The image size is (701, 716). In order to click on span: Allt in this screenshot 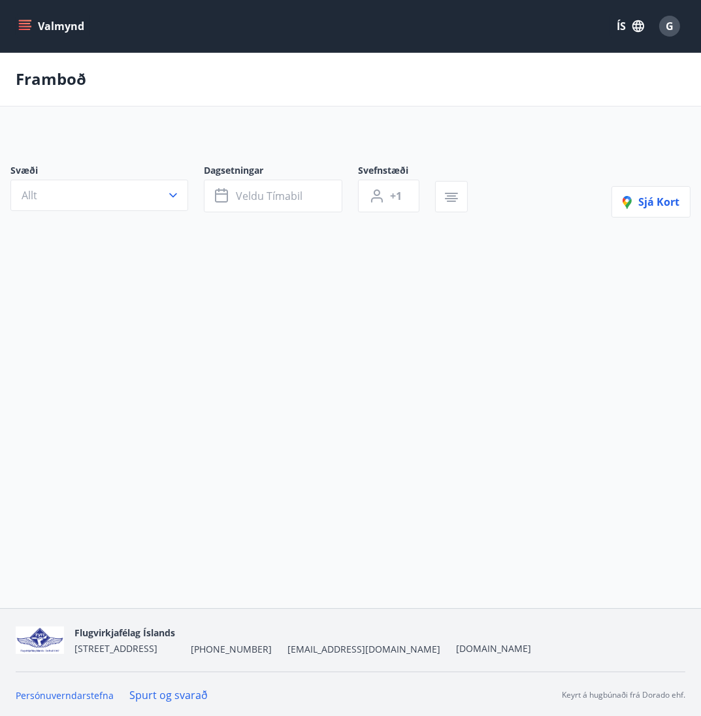, I will do `click(29, 195)`.